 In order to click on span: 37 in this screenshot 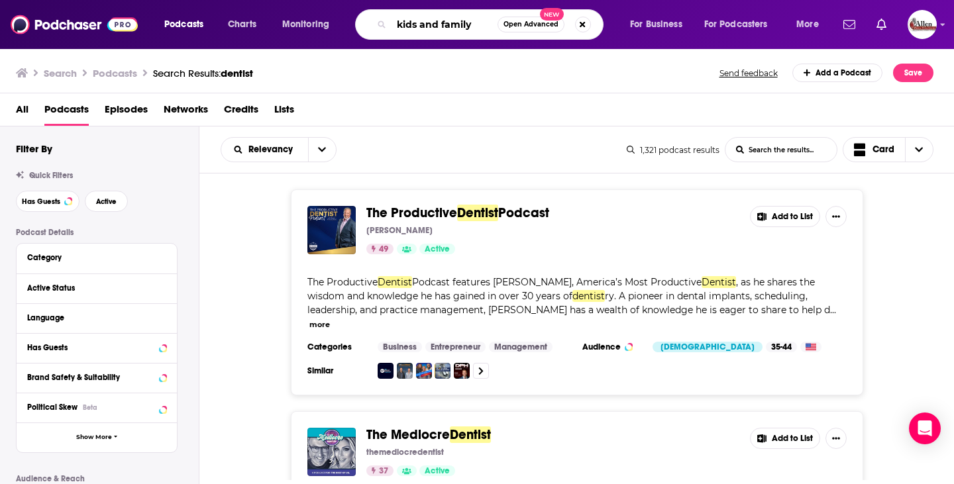, I will do `click(384, 472)`.